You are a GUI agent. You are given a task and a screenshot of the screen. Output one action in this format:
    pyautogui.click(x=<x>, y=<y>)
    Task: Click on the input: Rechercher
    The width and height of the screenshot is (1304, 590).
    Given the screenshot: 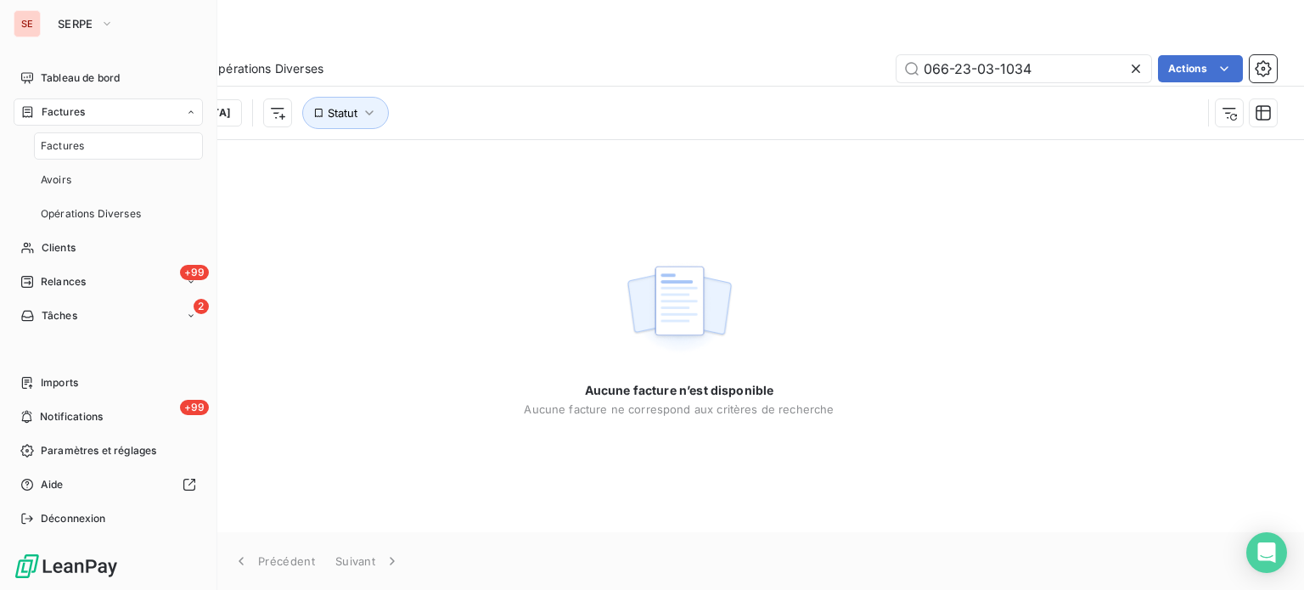 What is the action you would take?
    pyautogui.click(x=1024, y=69)
    